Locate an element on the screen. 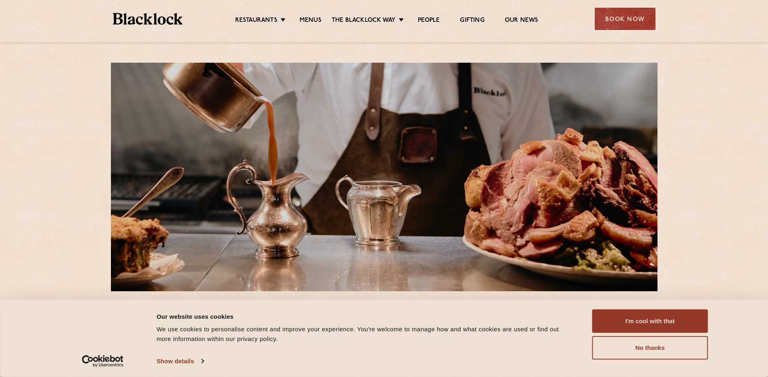  a: Our News is located at coordinates (521, 21).